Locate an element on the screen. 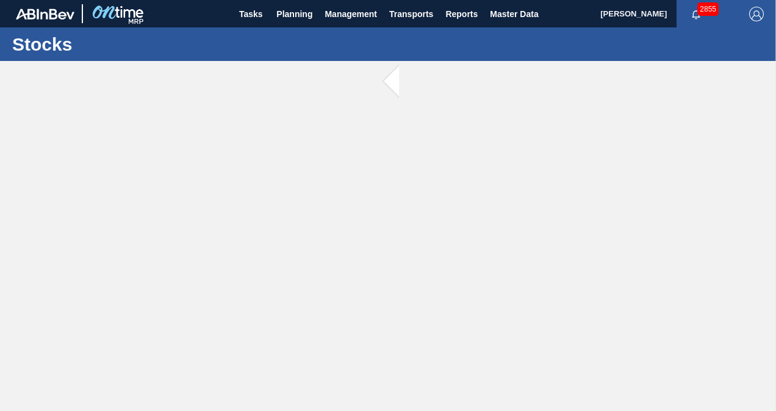 The width and height of the screenshot is (776, 411). span: Tasks is located at coordinates (251, 14).